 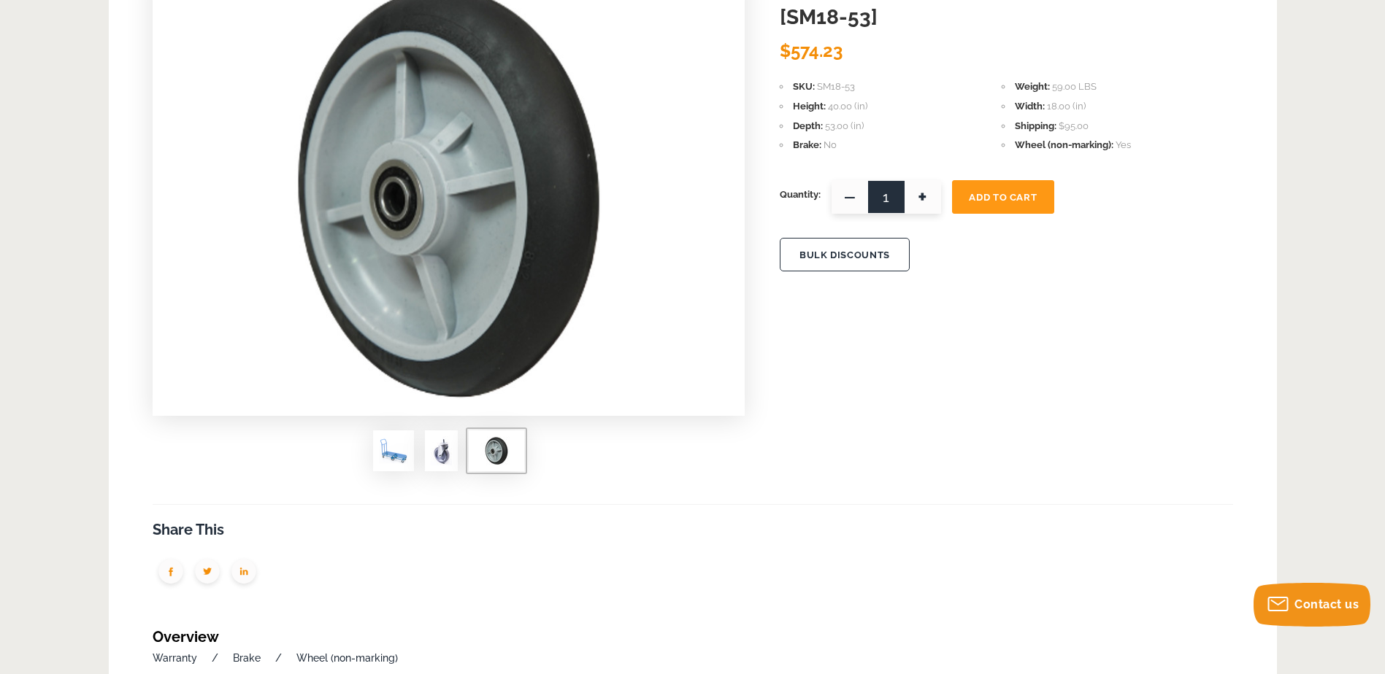 I want to click on span: Shipping, so click(x=1035, y=126).